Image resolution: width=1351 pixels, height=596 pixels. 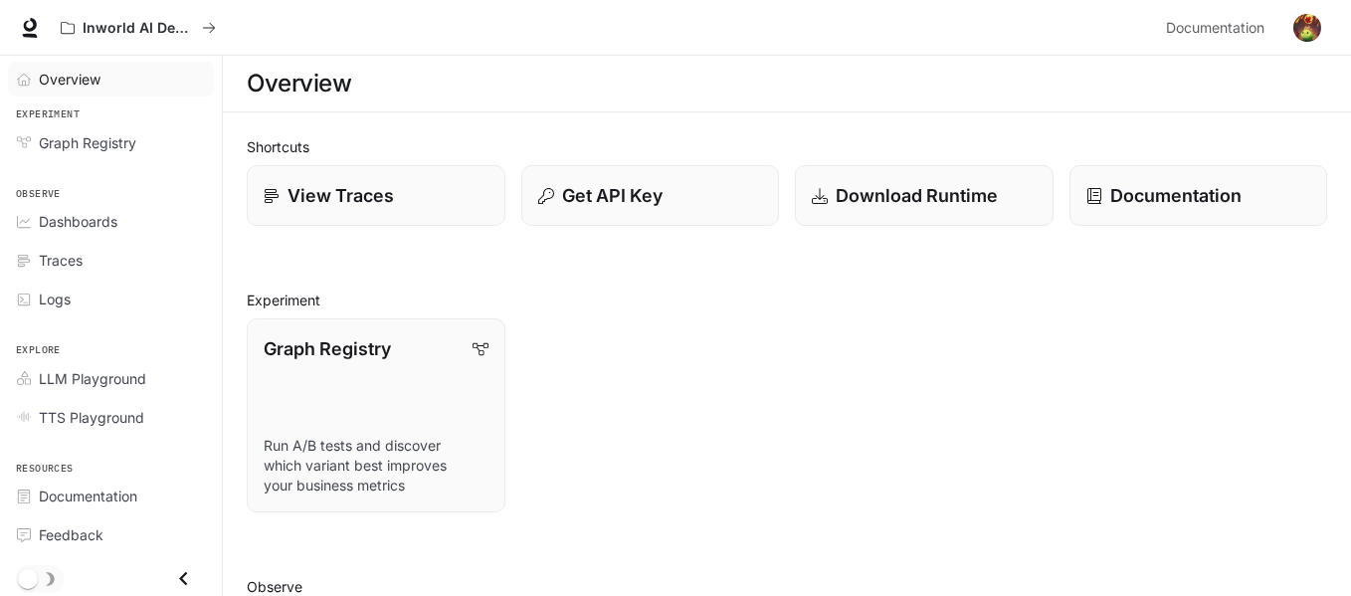 I want to click on button: User avatar, so click(x=1307, y=28).